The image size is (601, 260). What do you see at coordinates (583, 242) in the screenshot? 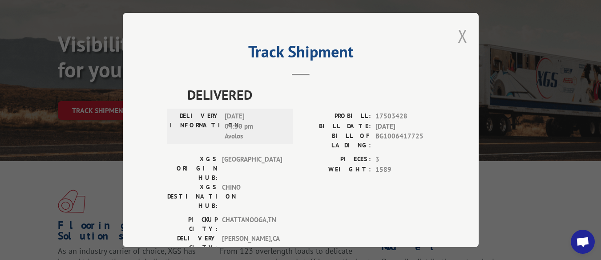
I see `div: Open chat` at bounding box center [583, 242].